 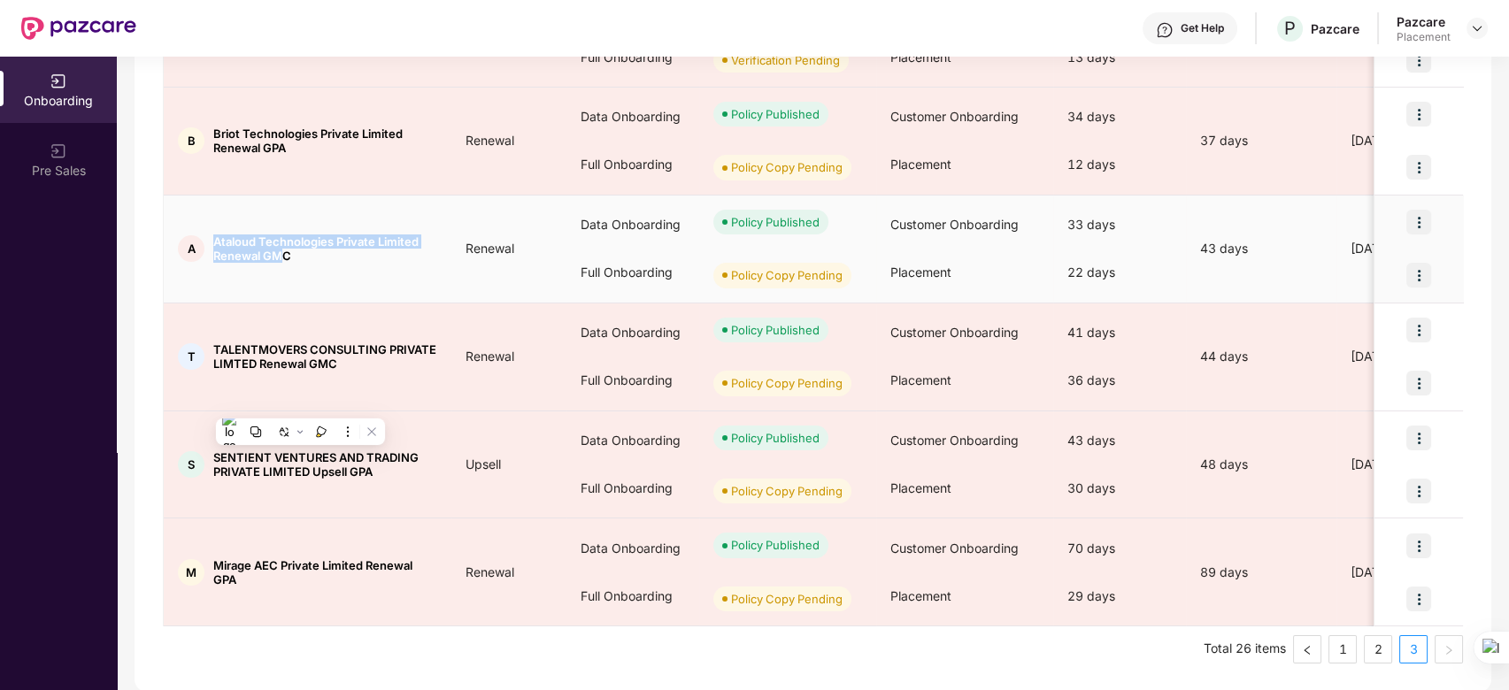 I want to click on div: 44 days, so click(x=1261, y=357).